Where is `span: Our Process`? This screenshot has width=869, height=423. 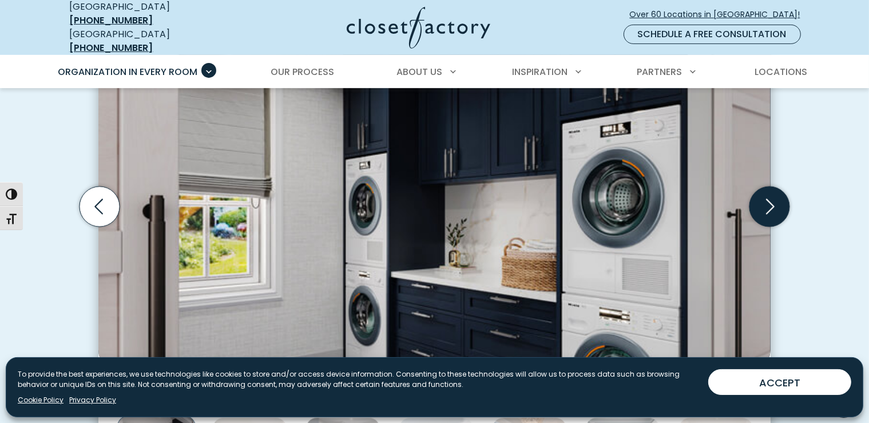 span: Our Process is located at coordinates (302, 72).